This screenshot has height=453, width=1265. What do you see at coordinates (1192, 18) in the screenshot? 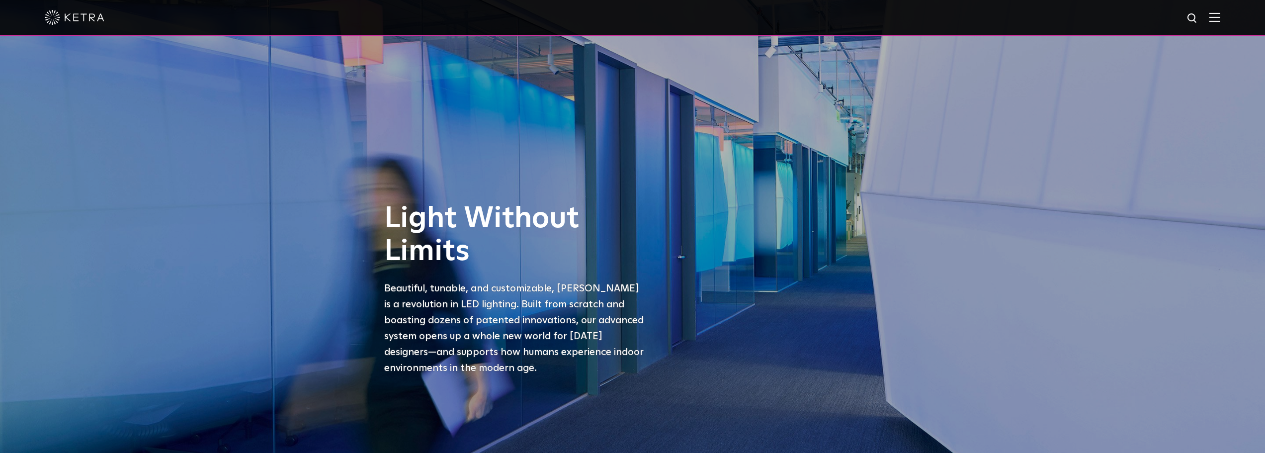
I see `img: search icon` at bounding box center [1192, 18].